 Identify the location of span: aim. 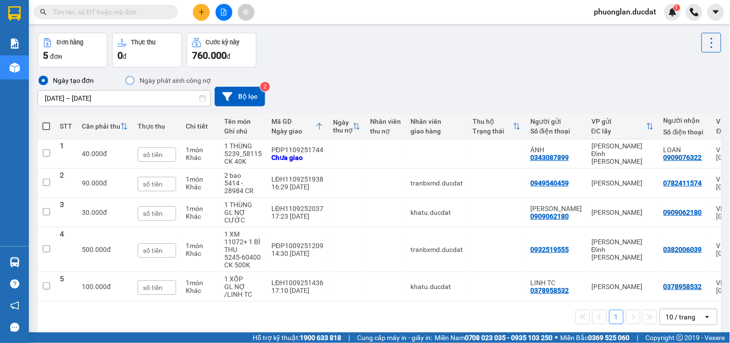
(246, 12).